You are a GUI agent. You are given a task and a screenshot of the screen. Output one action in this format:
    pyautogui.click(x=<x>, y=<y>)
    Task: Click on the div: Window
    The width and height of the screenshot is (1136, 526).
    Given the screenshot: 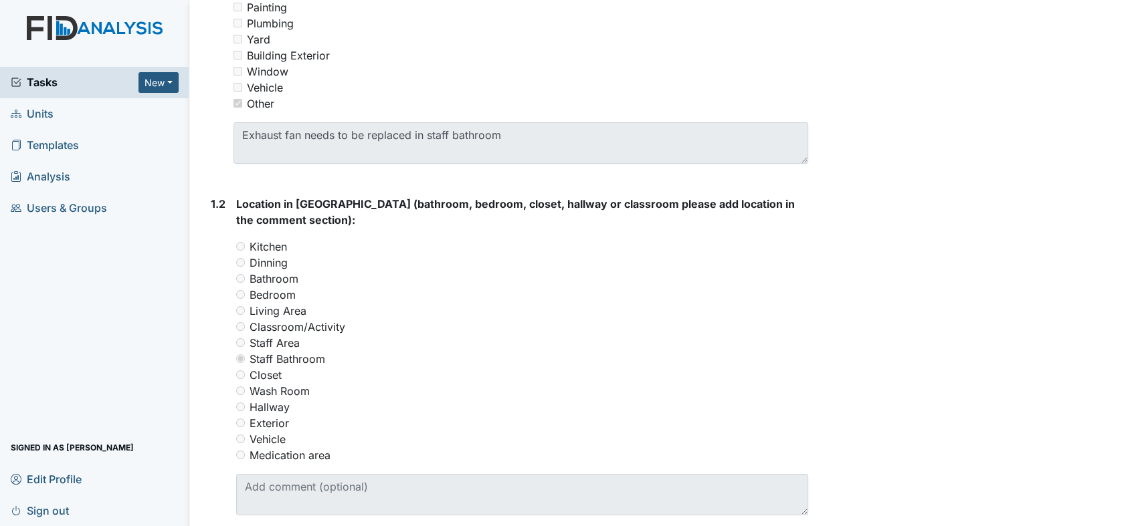 What is the action you would take?
    pyautogui.click(x=268, y=72)
    